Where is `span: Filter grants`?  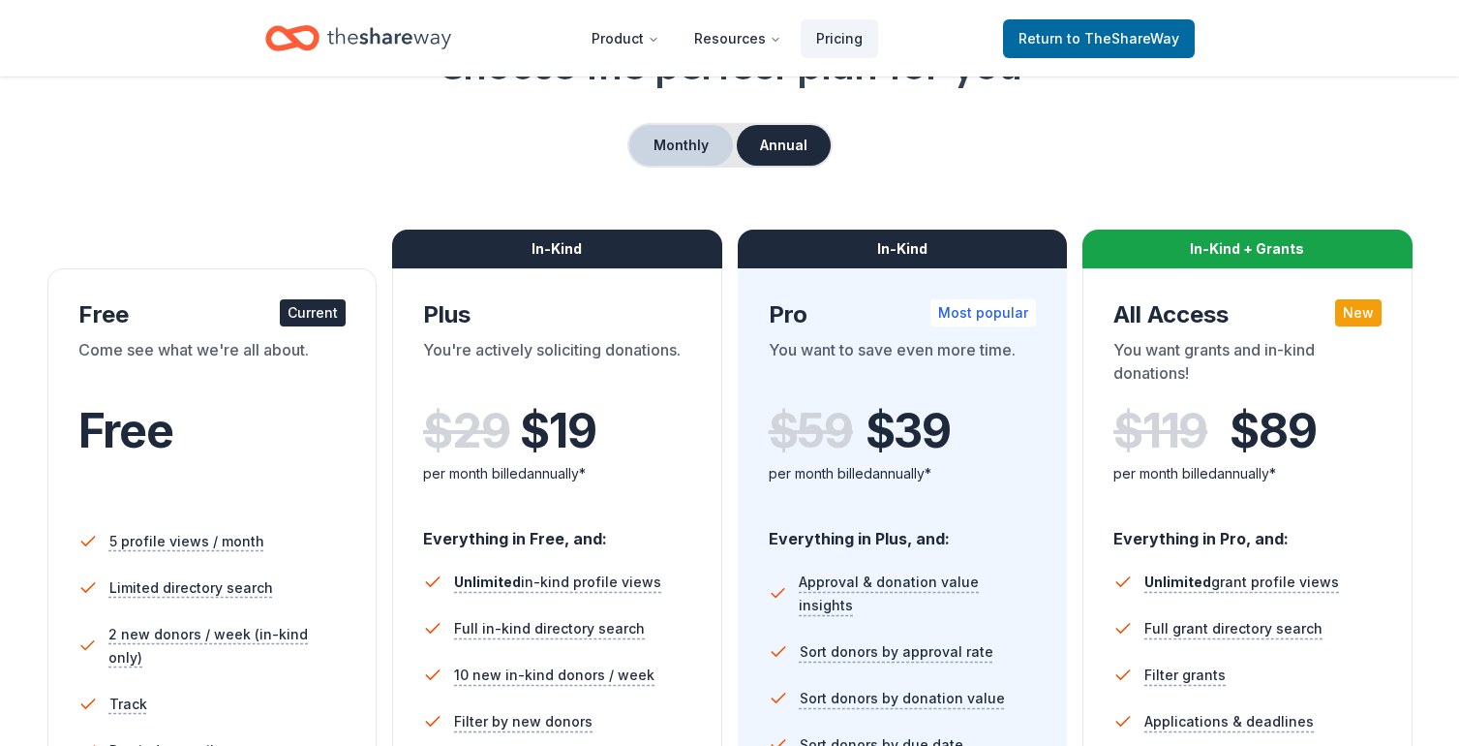
span: Filter grants is located at coordinates (1185, 675).